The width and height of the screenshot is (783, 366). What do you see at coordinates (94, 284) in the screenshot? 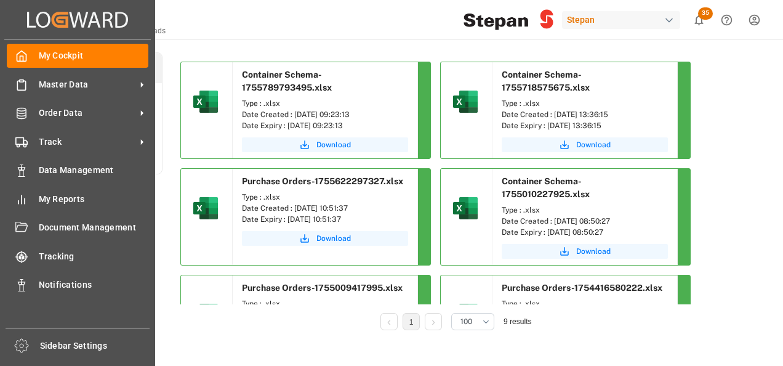
I see `span: Notifications` at bounding box center [94, 284].